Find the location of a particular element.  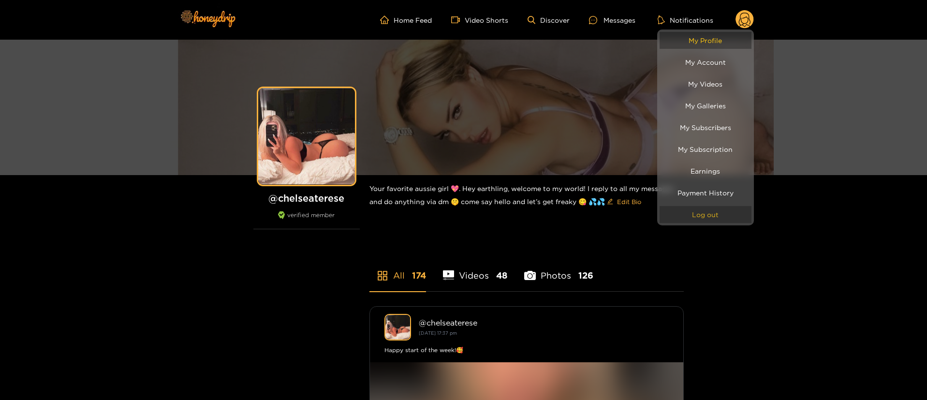

a: Earnings is located at coordinates (705, 171).